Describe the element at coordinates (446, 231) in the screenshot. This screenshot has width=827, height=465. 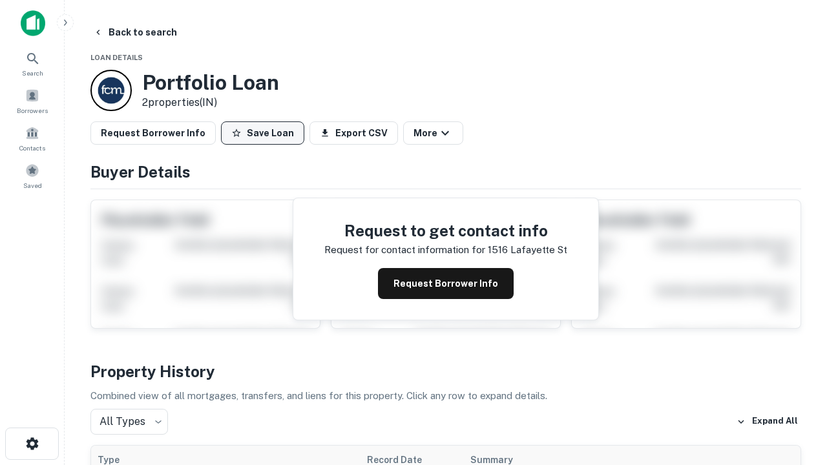
I see `h4: Request to get contact info` at that location.